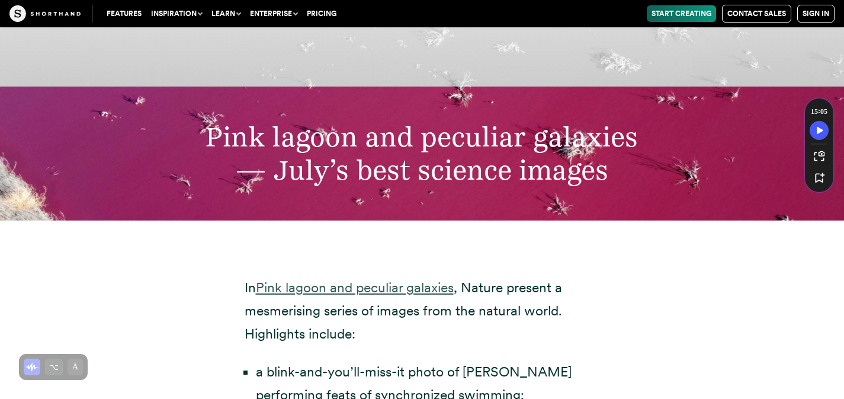 This screenshot has height=399, width=844. Describe the element at coordinates (274, 14) in the screenshot. I see `button: Enterprise` at that location.